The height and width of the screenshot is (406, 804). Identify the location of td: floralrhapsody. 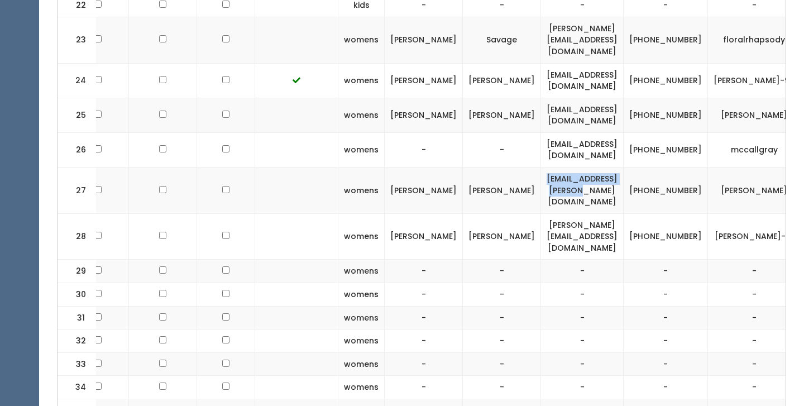
(754, 40).